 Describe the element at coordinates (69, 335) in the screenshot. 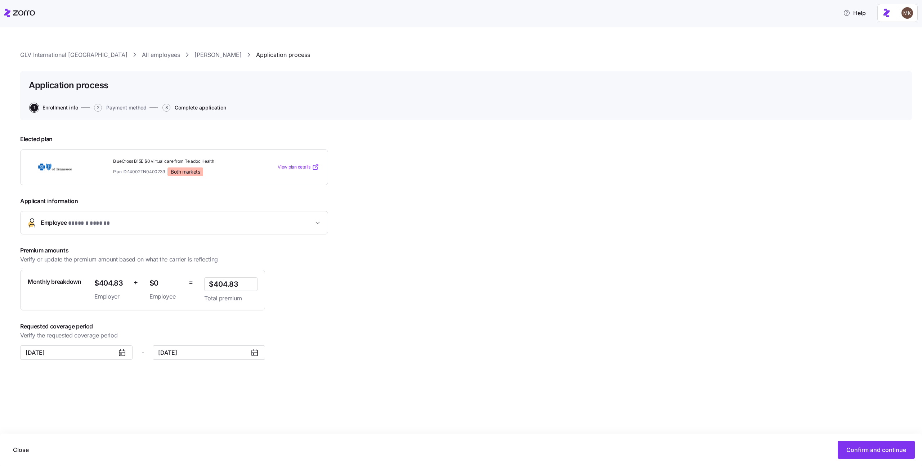

I see `span: Verify the requested coverage period` at that location.